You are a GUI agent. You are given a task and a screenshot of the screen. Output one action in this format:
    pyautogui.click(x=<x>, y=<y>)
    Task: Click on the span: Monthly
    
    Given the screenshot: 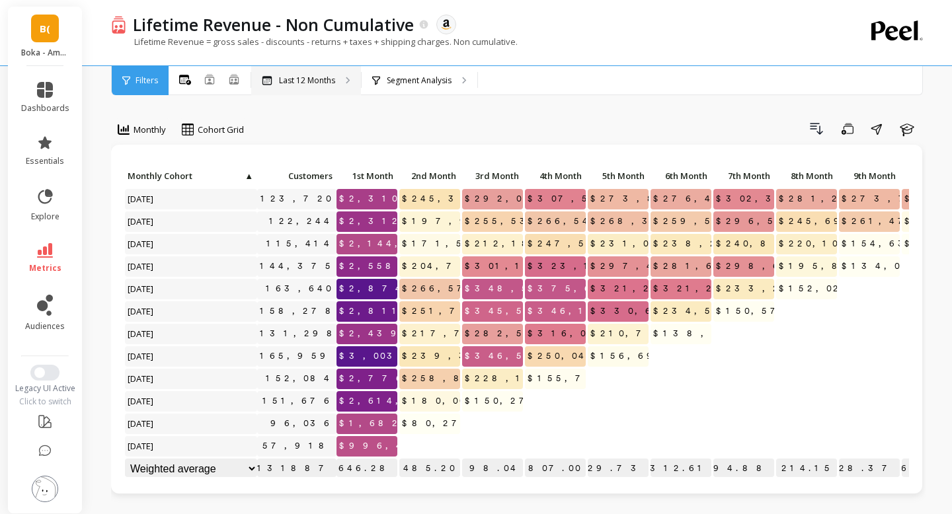 What is the action you would take?
    pyautogui.click(x=149, y=130)
    